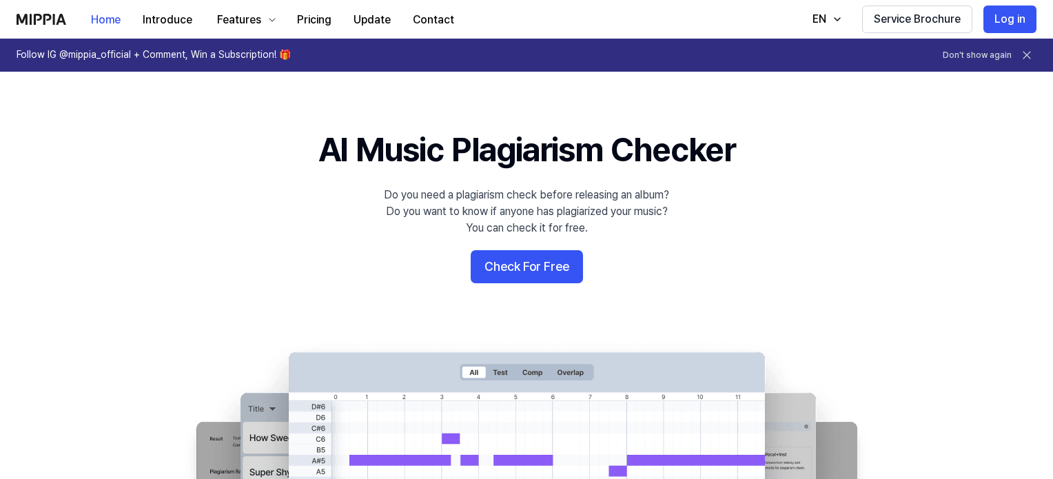 The height and width of the screenshot is (479, 1053). Describe the element at coordinates (917, 19) in the screenshot. I see `button: Service Brochure` at that location.